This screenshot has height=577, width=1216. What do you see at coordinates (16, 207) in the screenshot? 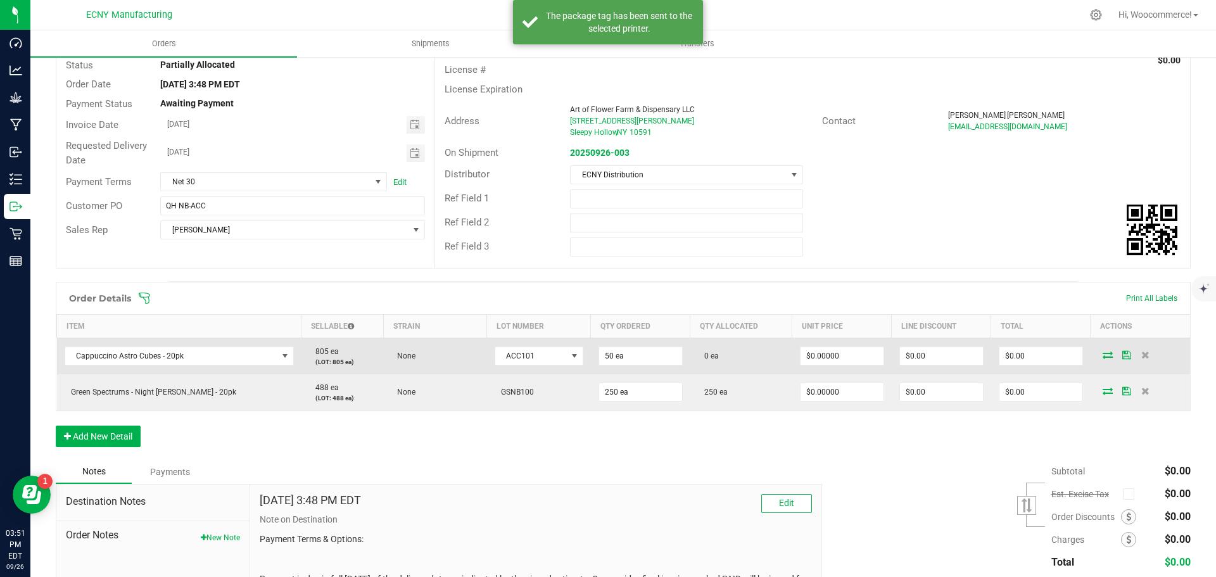
I see `inline-svg: Outbound` at bounding box center [16, 207].